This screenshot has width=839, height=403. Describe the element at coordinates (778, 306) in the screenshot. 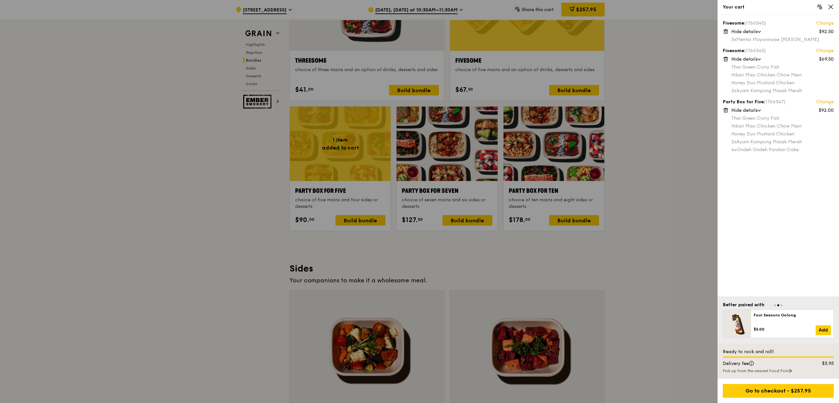

I see `span: Go to slide 2` at that location.